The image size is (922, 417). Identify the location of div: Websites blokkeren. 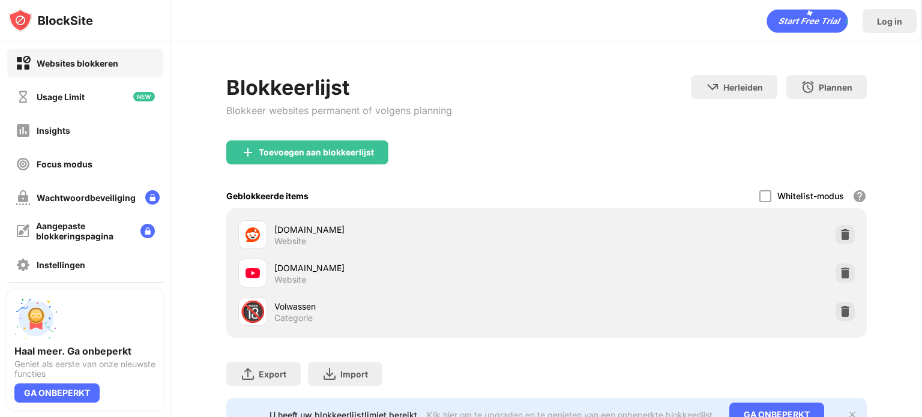
(77, 63).